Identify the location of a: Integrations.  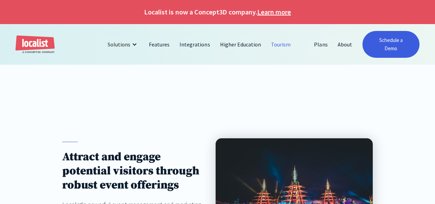
(195, 44).